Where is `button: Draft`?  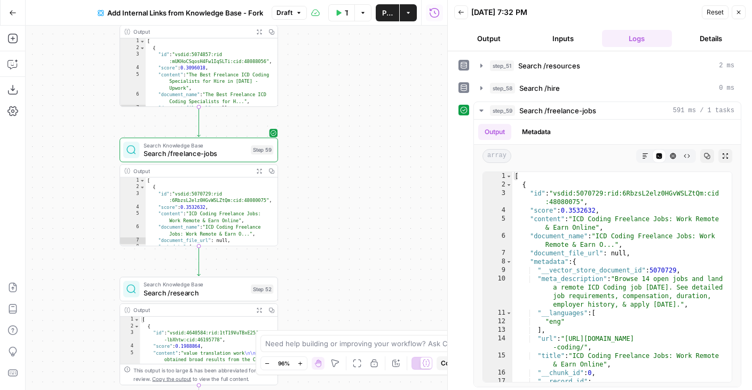
button: Draft is located at coordinates (289, 13).